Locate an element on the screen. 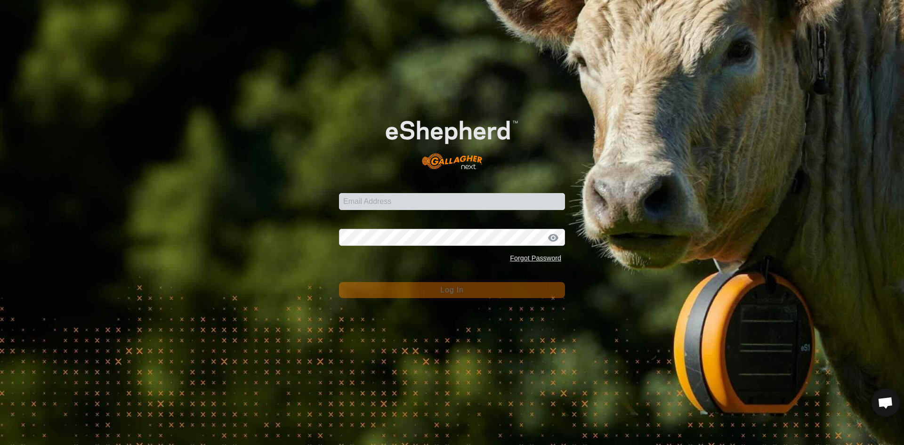 The width and height of the screenshot is (904, 445). div: Open chat is located at coordinates (885, 402).